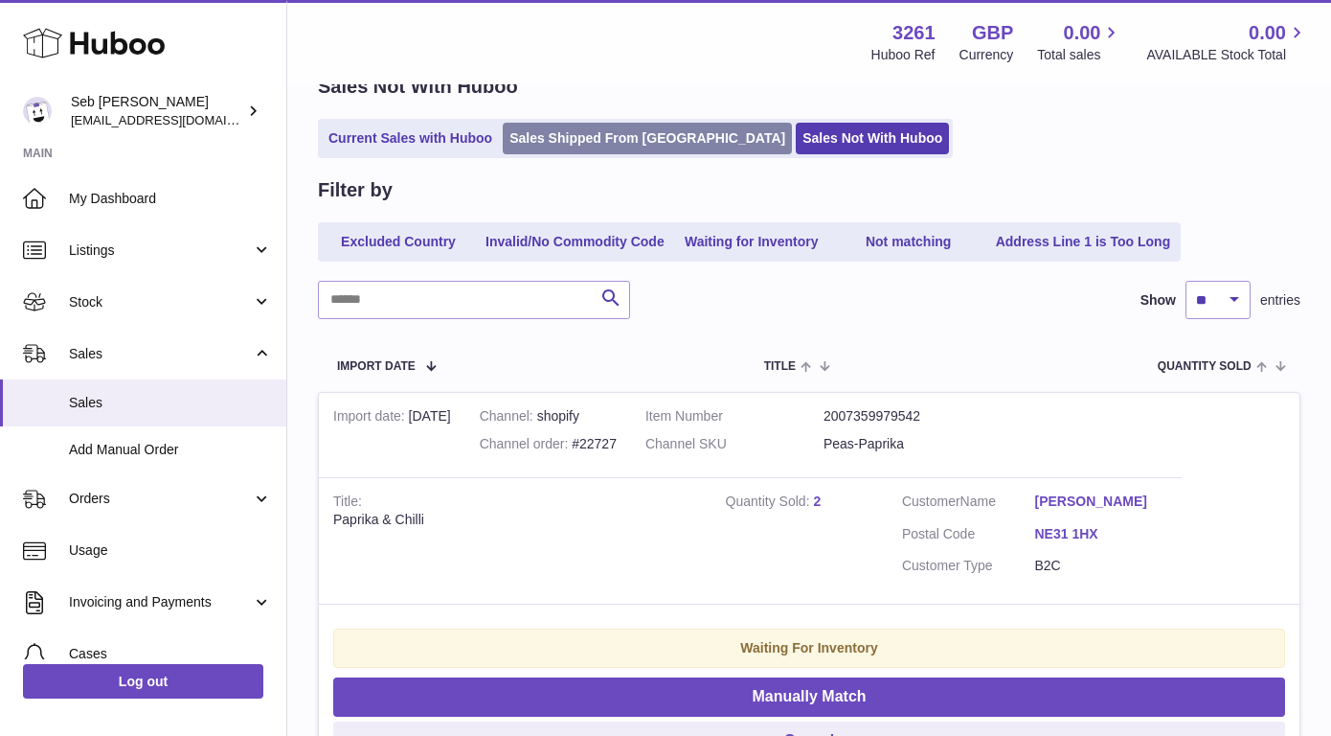  I want to click on span: Title, so click(780, 366).